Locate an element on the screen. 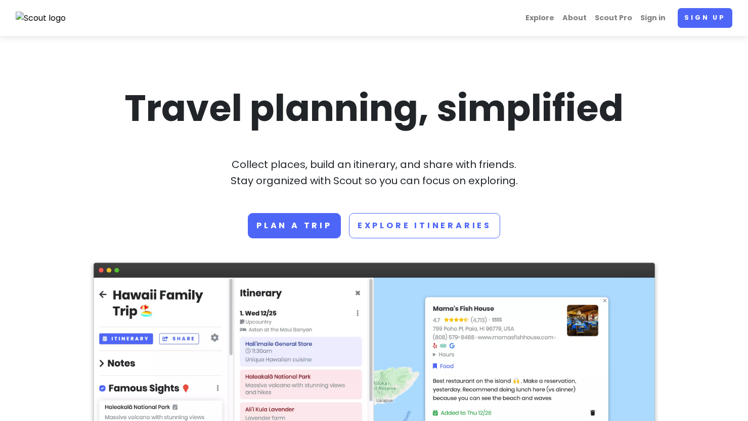  a: About is located at coordinates (574, 18).